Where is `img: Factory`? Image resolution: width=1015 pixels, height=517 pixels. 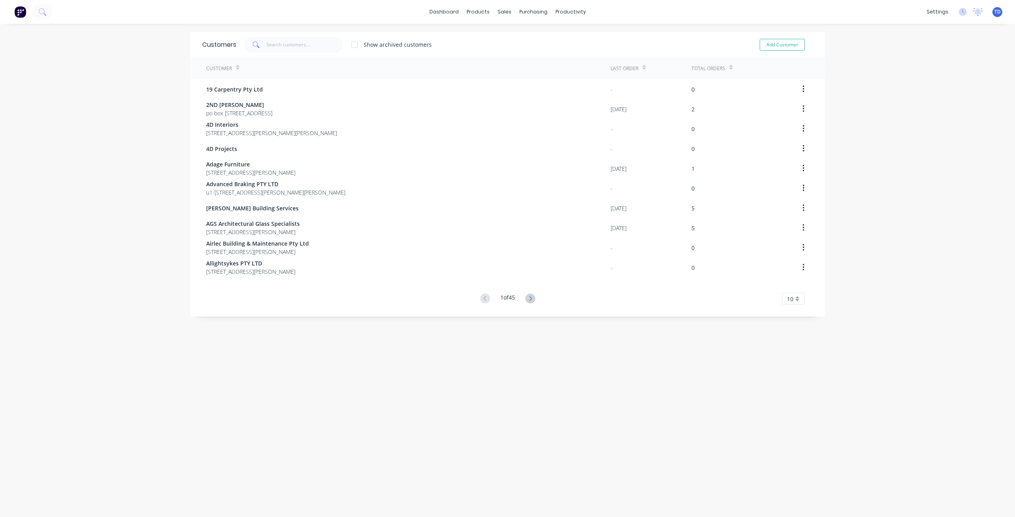
img: Factory is located at coordinates (20, 12).